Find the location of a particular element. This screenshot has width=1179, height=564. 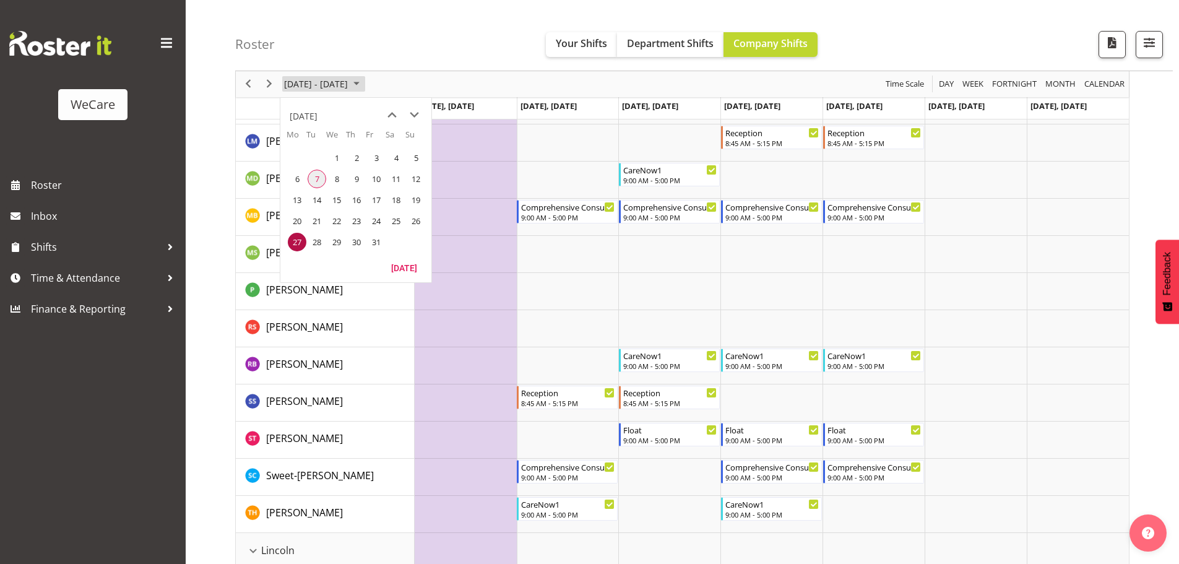

h4: Roster is located at coordinates (255, 44).